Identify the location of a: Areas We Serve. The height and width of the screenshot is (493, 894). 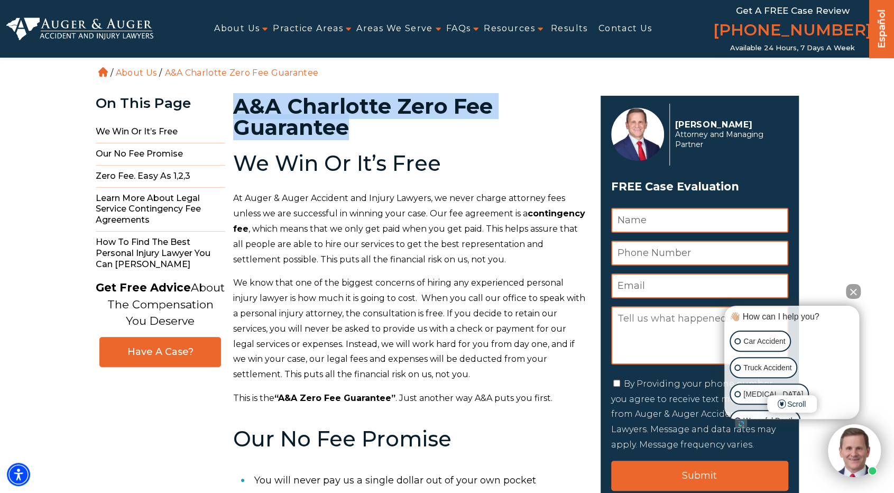
(394, 29).